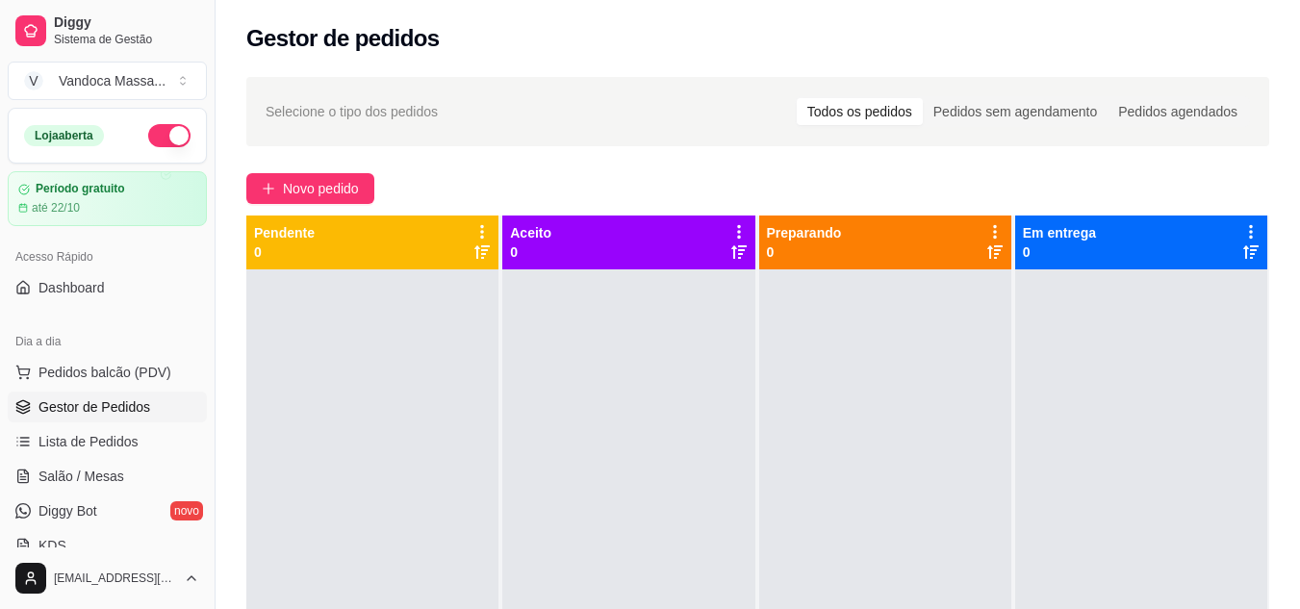 The image size is (1300, 609). Describe the element at coordinates (1060, 233) in the screenshot. I see `p: Em entrega` at that location.